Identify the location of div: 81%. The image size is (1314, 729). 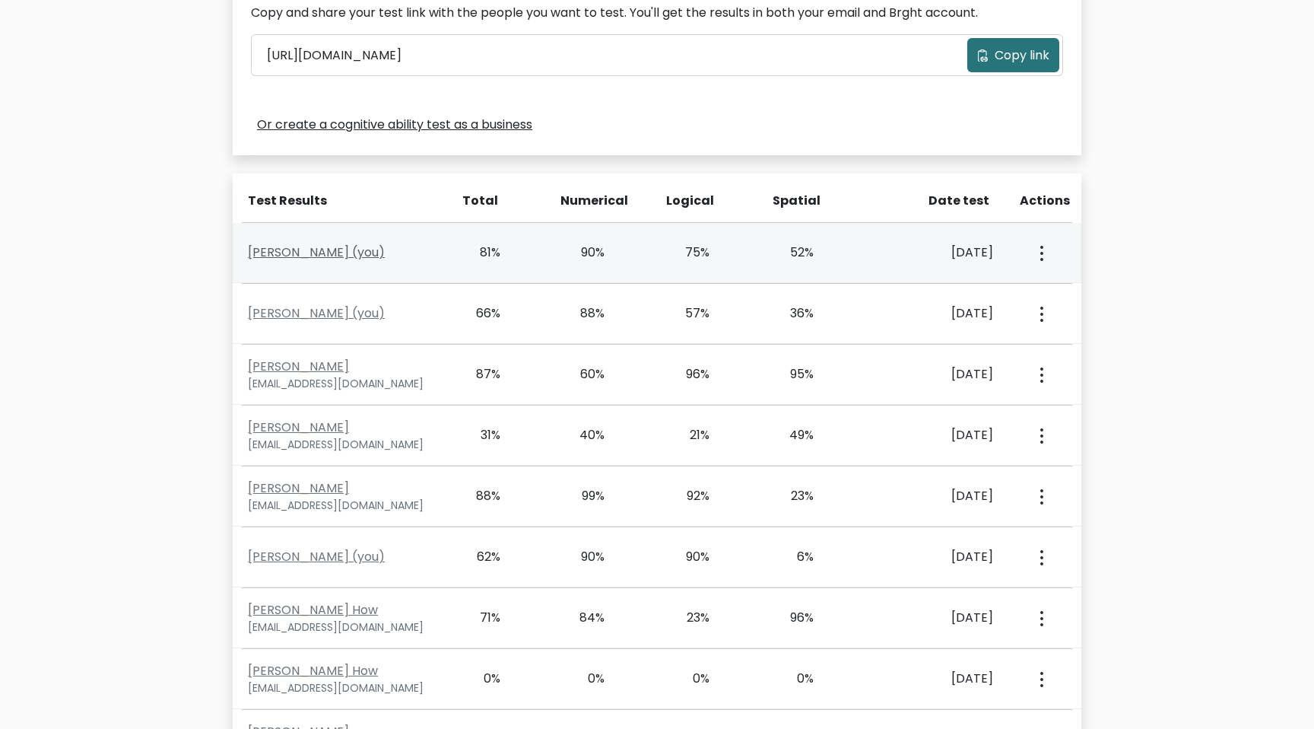
(478, 253).